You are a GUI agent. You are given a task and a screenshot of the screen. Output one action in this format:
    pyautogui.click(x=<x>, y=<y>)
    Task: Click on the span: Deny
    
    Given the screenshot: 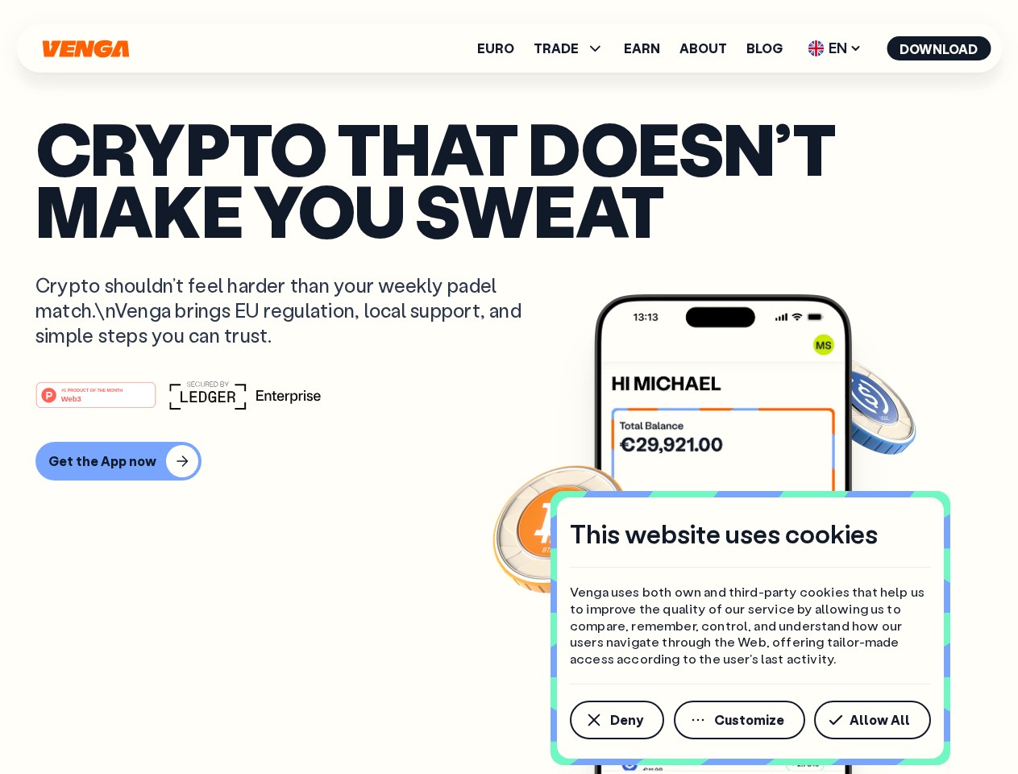 What is the action you would take?
    pyautogui.click(x=626, y=720)
    